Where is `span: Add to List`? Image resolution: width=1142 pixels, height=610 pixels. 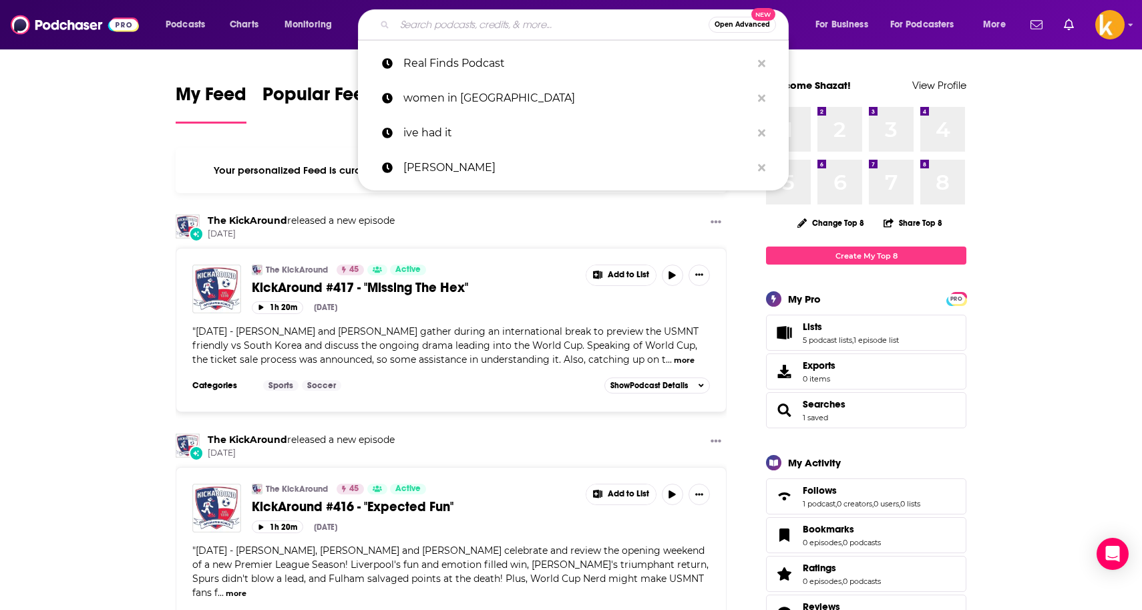 span: Add to List is located at coordinates (628, 493).